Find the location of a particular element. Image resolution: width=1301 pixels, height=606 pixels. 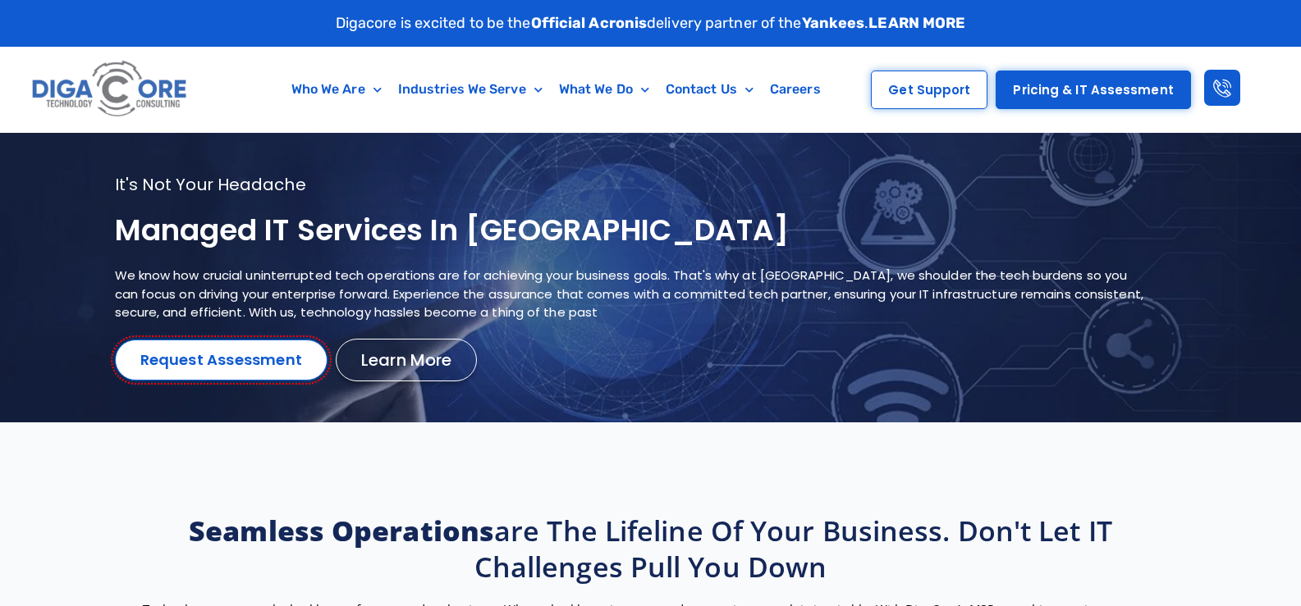

a: LEARN MORE is located at coordinates (917, 23).